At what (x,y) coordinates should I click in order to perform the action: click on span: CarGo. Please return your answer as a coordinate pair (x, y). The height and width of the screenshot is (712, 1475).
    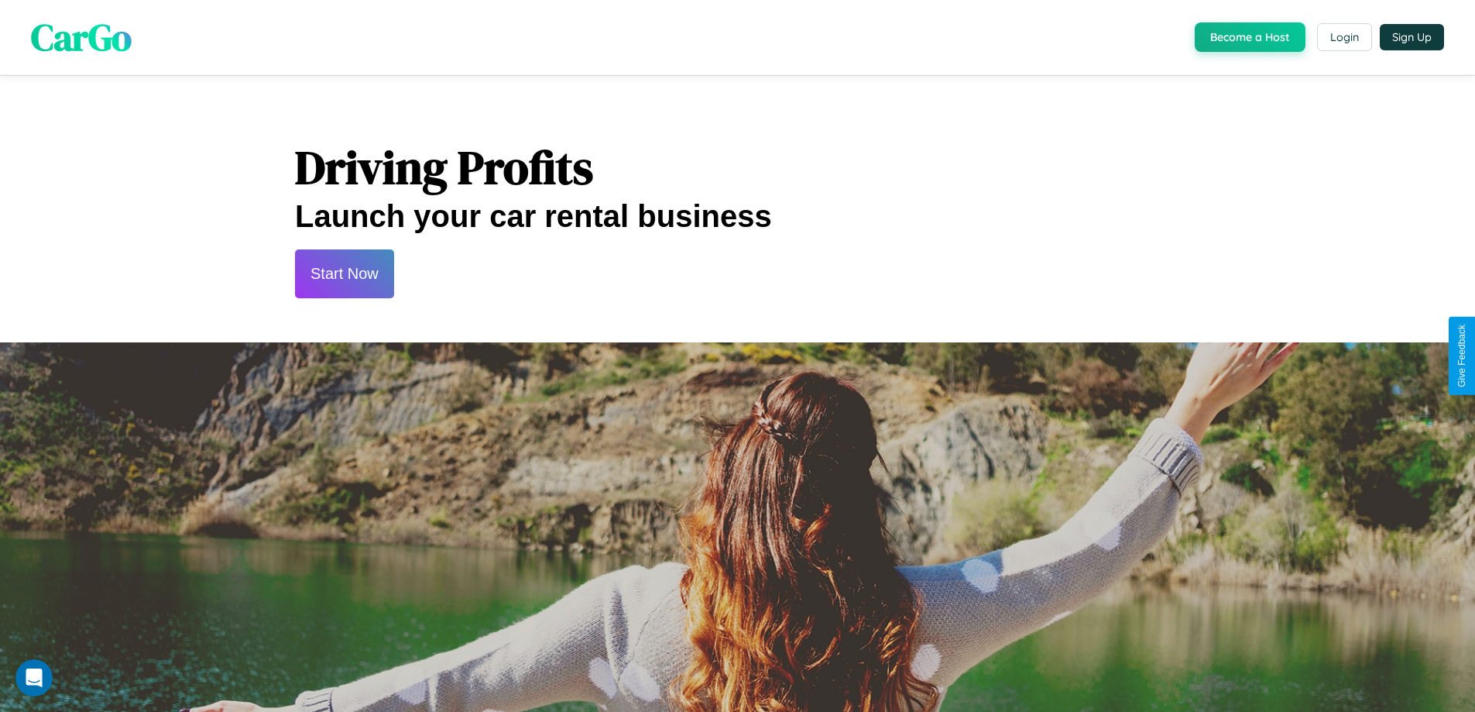
    Looking at the image, I should click on (81, 37).